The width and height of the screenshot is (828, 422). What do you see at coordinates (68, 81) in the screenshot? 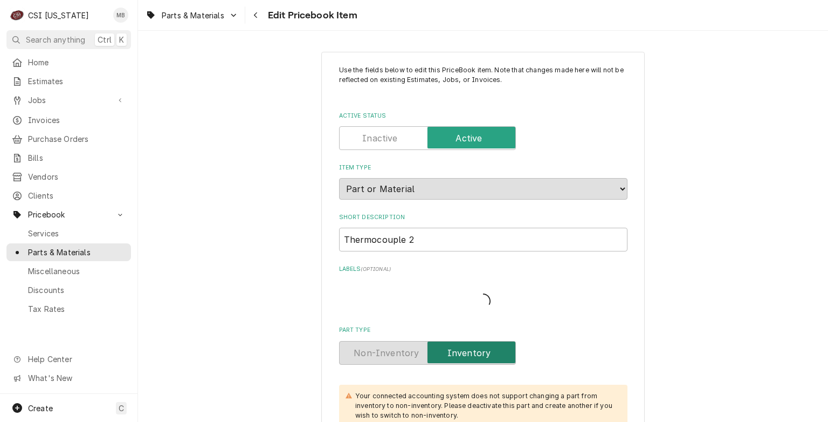
I see `a: Estimates` at bounding box center [68, 81].